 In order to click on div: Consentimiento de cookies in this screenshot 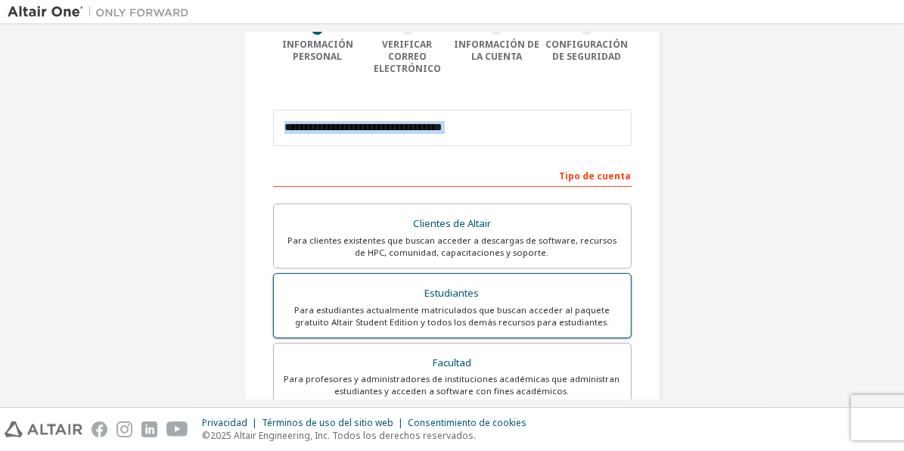, I will do `click(471, 423)`.